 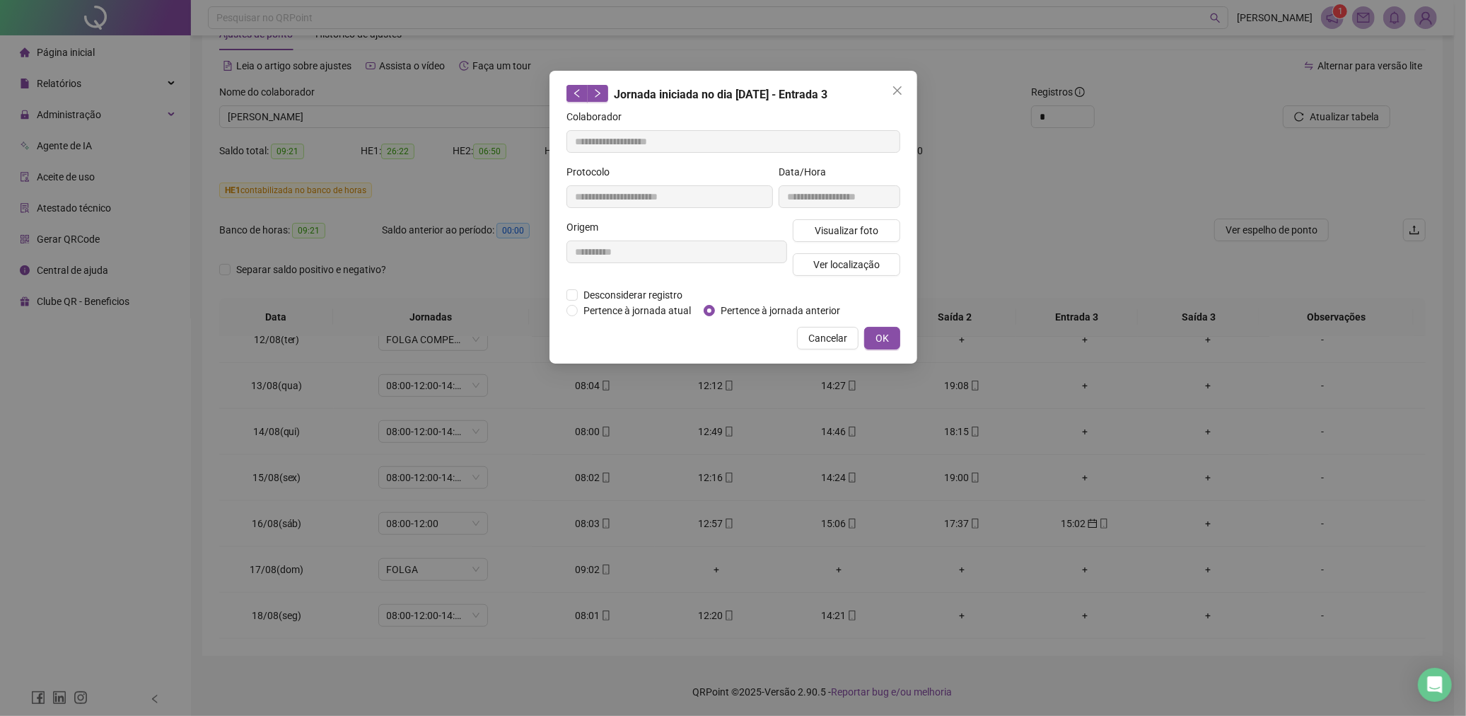 What do you see at coordinates (828, 338) in the screenshot?
I see `button: Cancelar` at bounding box center [828, 338].